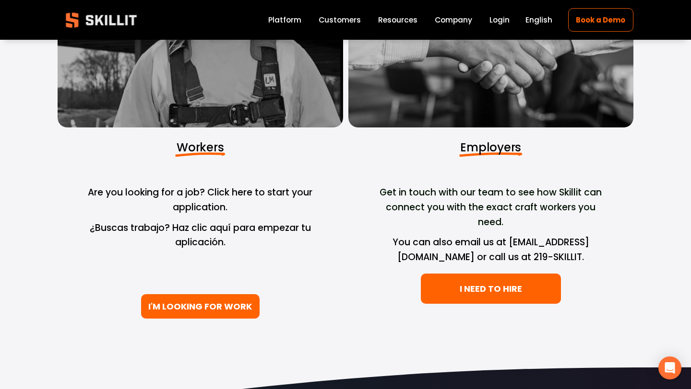 The height and width of the screenshot is (389, 691). Describe the element at coordinates (201, 236) in the screenshot. I see `span: ¿Buscas trabajo? Haz clic aquí para empezar tu aplicación.` at that location.